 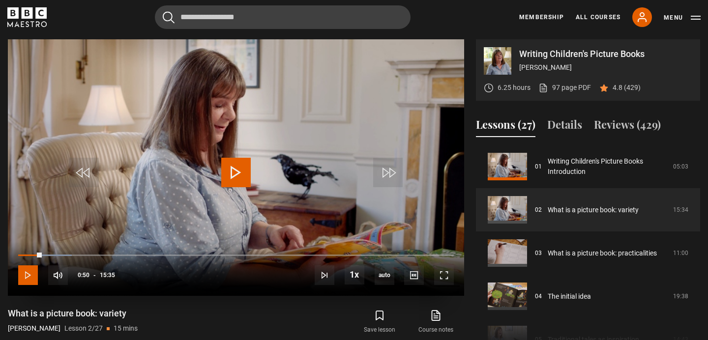 What do you see at coordinates (125, 329) in the screenshot?
I see `p: 15 mins` at bounding box center [125, 329].